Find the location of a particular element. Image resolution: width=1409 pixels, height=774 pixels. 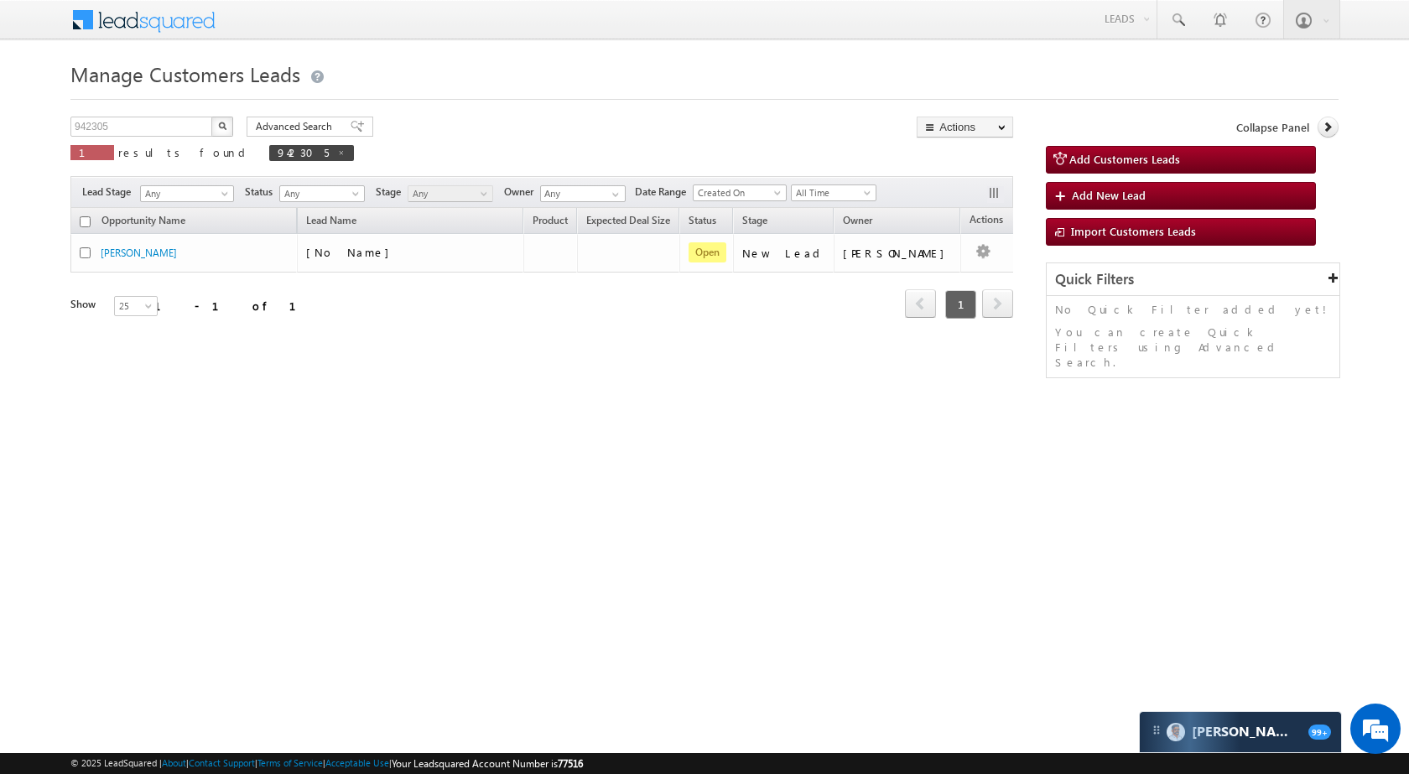

span: Expected Deal Size is located at coordinates (628, 220).